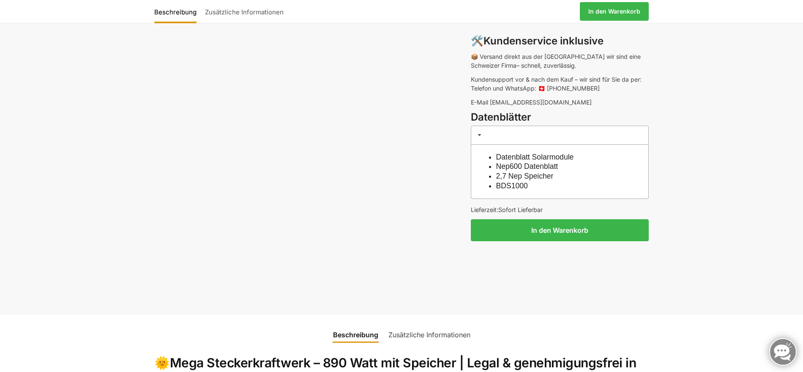 Image resolution: width=803 pixels, height=372 pixels. Describe the element at coordinates (614, 11) in the screenshot. I see `a: In den Warenkorb` at that location.